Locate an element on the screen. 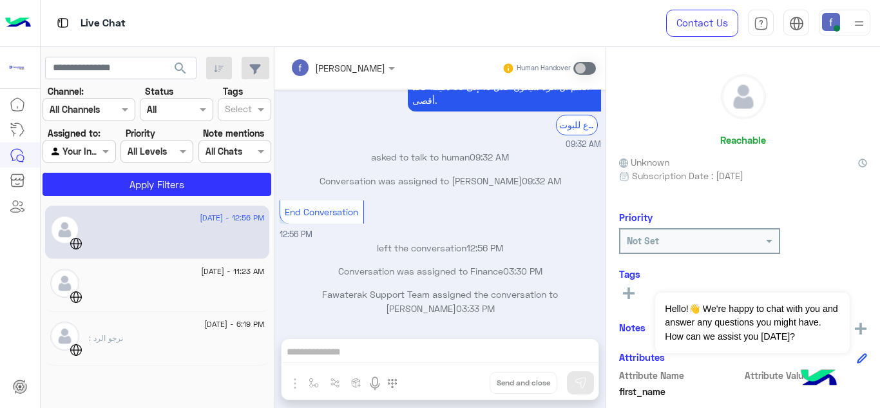 Image resolution: width=880 pixels, height=408 pixels. label: Assigned to: is located at coordinates (74, 133).